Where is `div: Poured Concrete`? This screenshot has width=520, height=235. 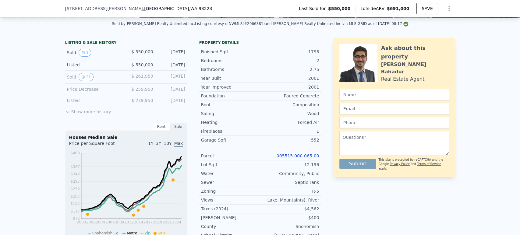 div: Poured Concrete is located at coordinates (290, 96).